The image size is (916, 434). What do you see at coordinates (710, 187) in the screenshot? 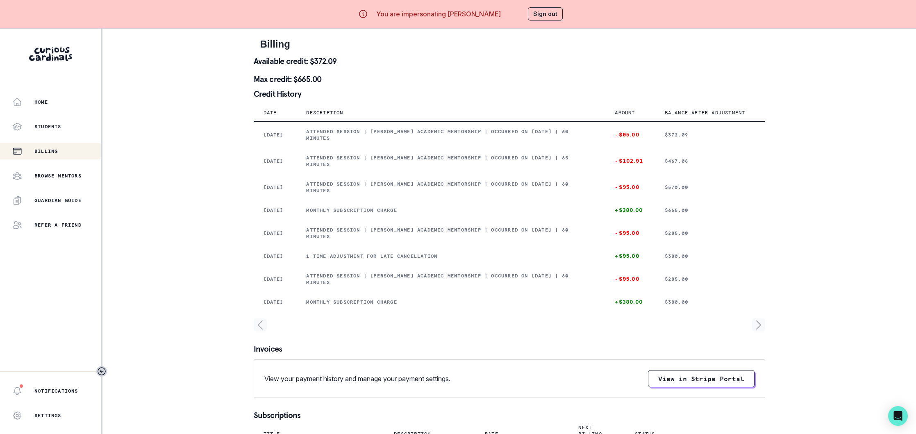
I see `p: $570.00` at bounding box center [710, 187].